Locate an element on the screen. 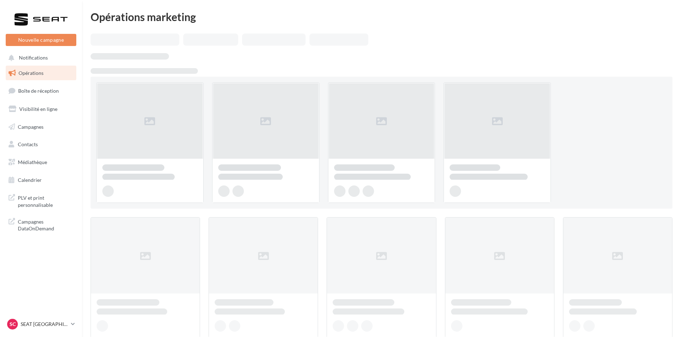 Image resolution: width=681 pixels, height=337 pixels. a: Boîte de réception is located at coordinates (41, 91).